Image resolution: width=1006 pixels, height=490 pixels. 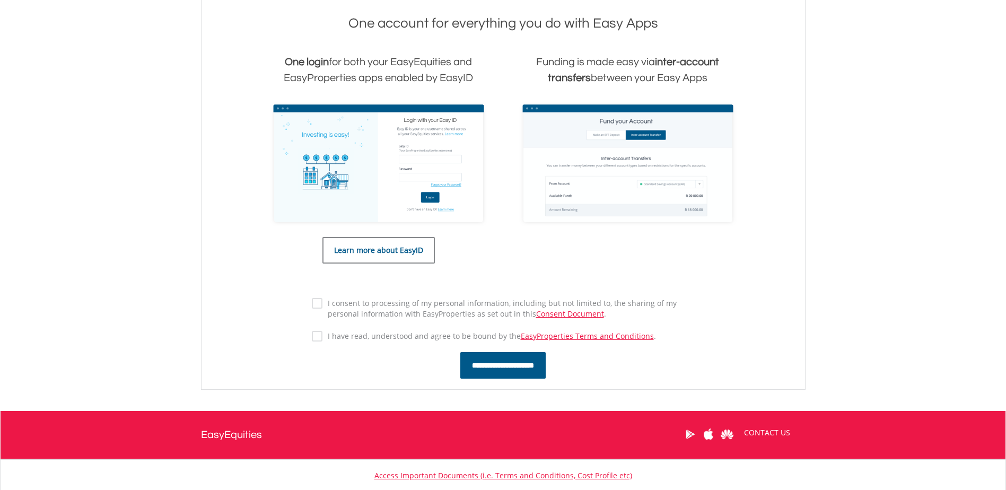 I want to click on h2: Funding is made easy via between your Easy Apps, so click(x=628, y=70).